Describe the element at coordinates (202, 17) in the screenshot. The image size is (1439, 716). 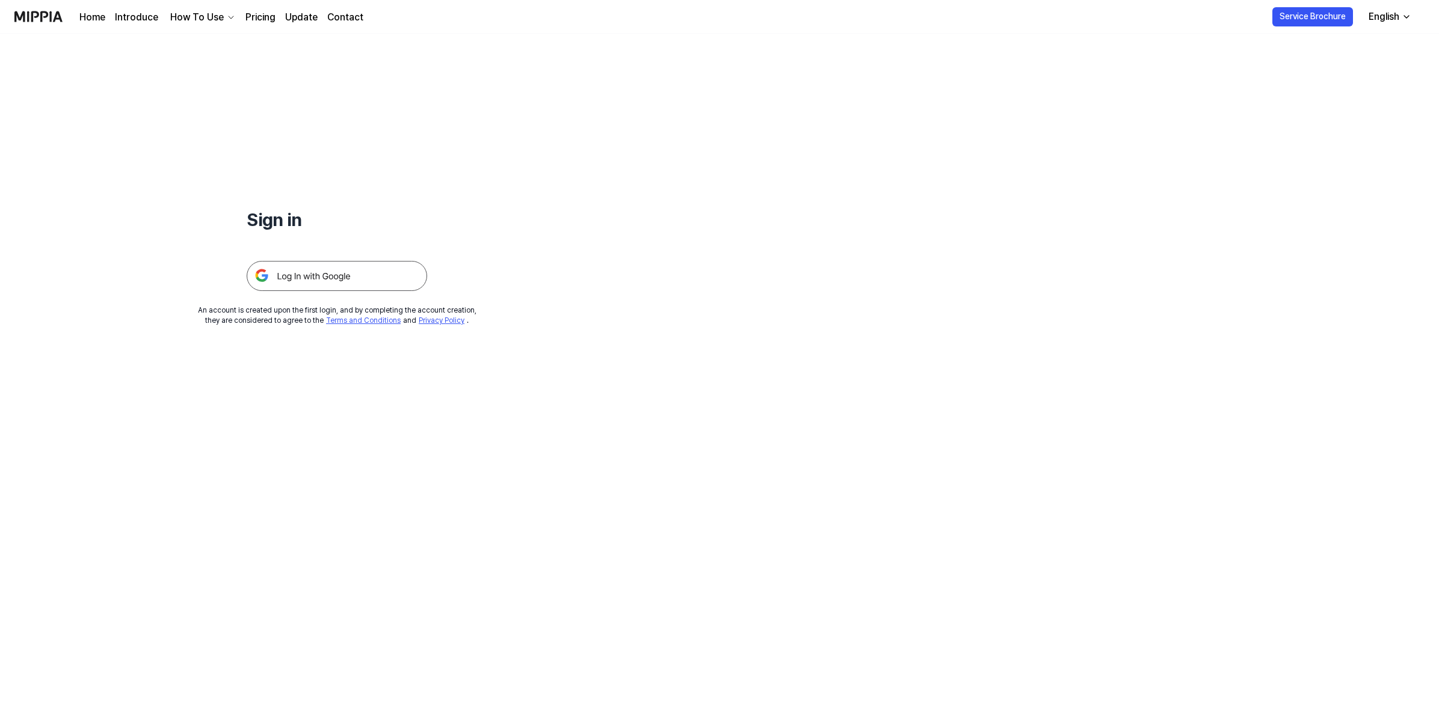
I see `button: How To Use` at that location.